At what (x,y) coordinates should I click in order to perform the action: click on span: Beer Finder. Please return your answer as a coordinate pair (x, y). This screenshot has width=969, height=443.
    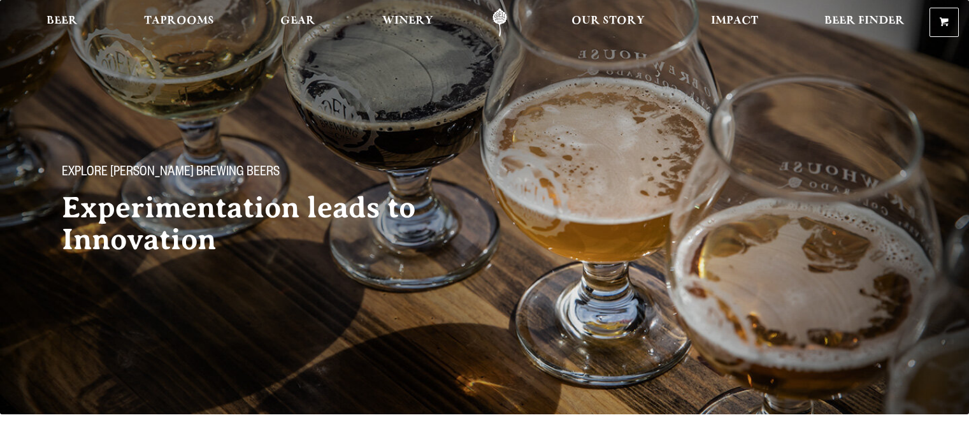
    Looking at the image, I should click on (865, 21).